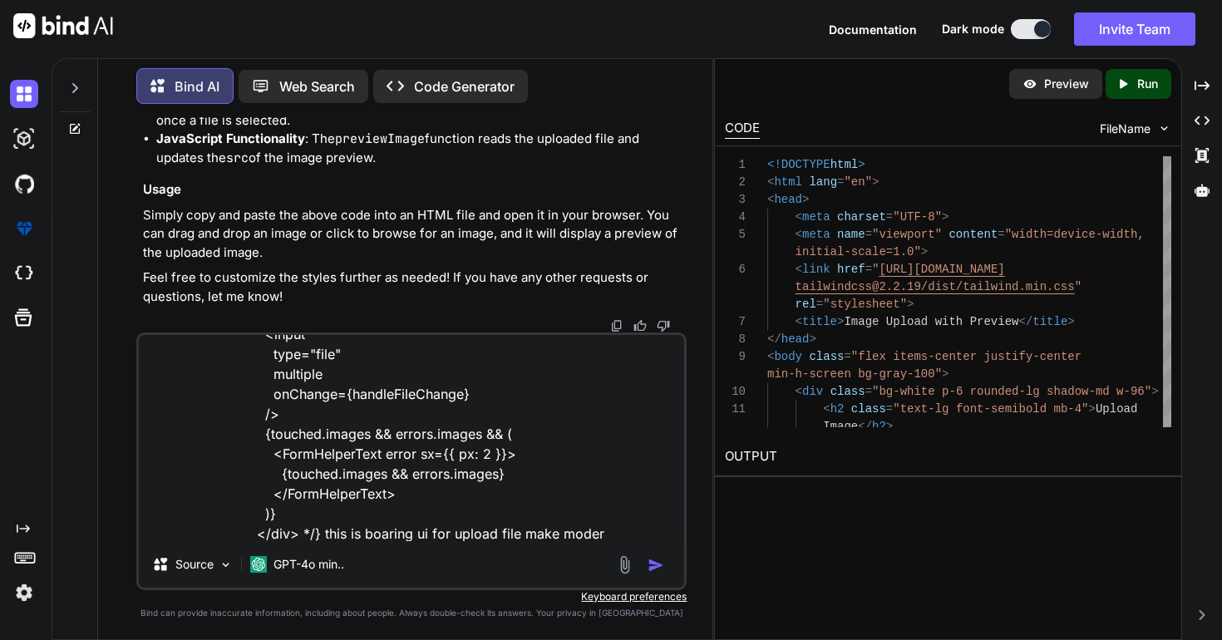  Describe the element at coordinates (24, 229) in the screenshot. I see `img: premium` at that location.